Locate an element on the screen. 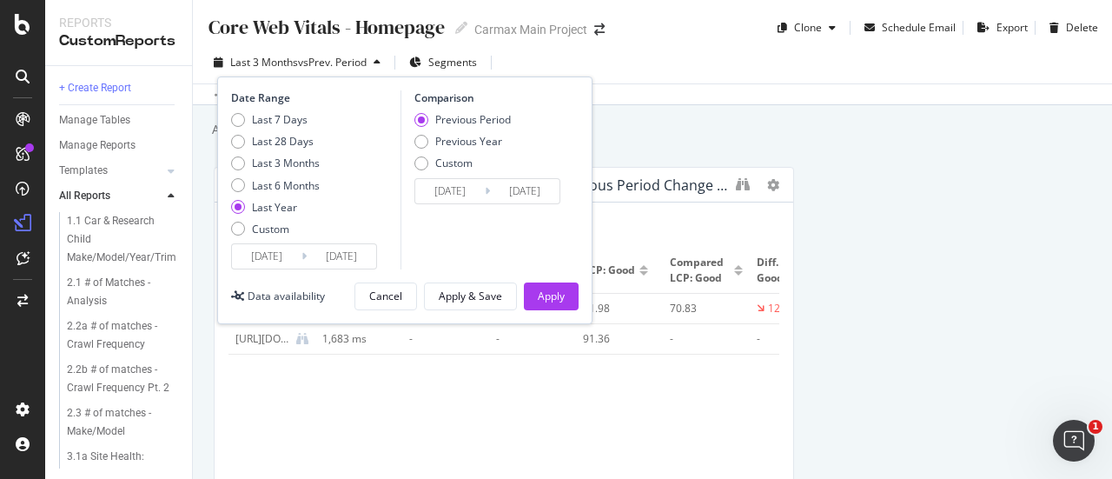  div: 70.83 is located at coordinates (703, 308).